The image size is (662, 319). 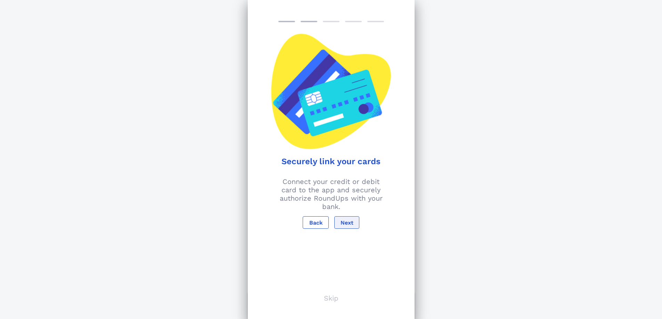 What do you see at coordinates (347, 223) in the screenshot?
I see `span: Next` at bounding box center [347, 223].